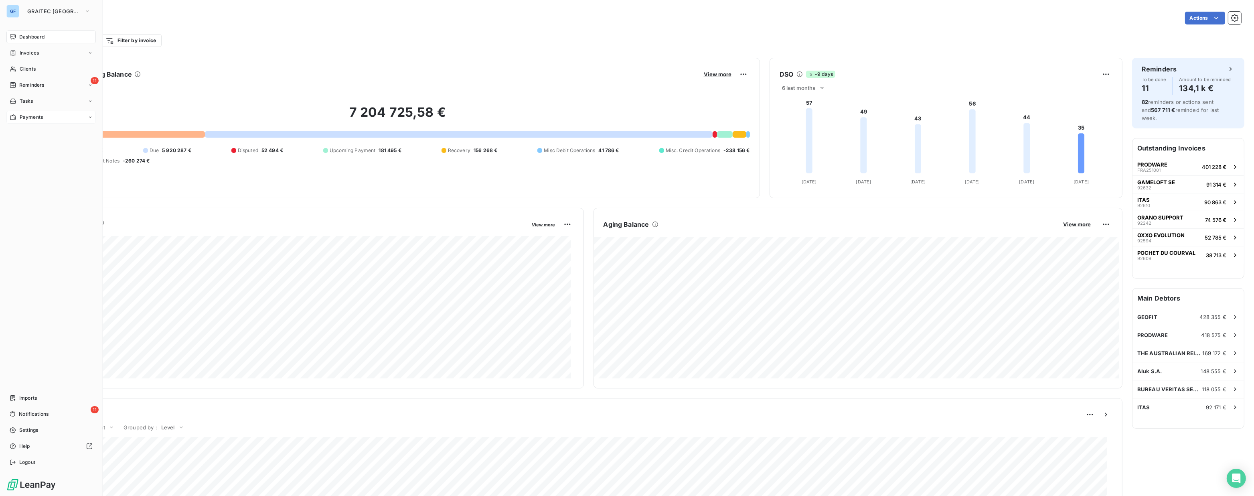 Image resolution: width=1254 pixels, height=496 pixels. What do you see at coordinates (1147, 317) in the screenshot?
I see `span: GEOFIT` at bounding box center [1147, 317].